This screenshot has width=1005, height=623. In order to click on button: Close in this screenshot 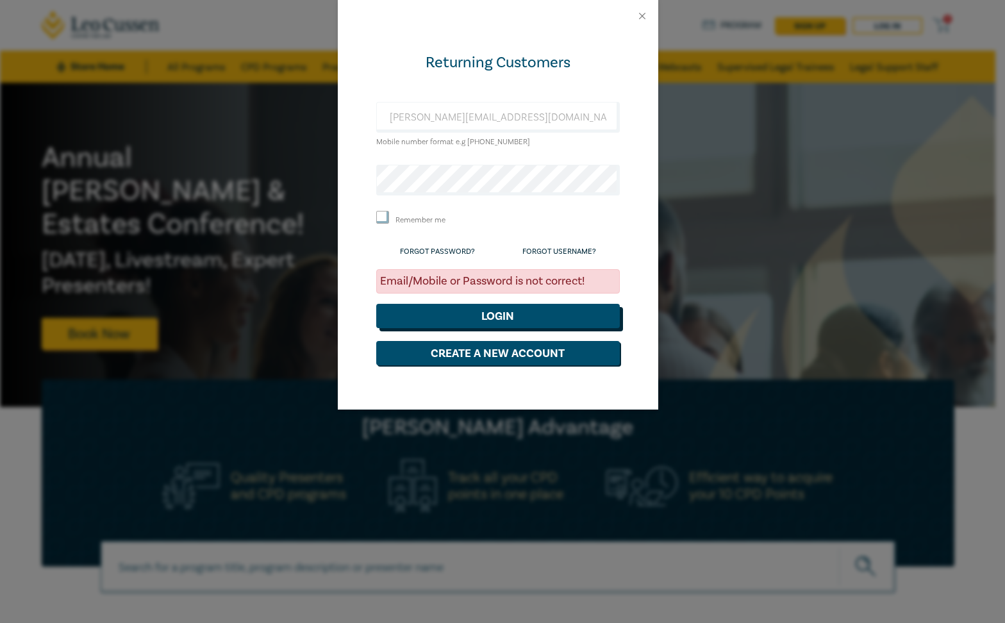, I will do `click(642, 16)`.